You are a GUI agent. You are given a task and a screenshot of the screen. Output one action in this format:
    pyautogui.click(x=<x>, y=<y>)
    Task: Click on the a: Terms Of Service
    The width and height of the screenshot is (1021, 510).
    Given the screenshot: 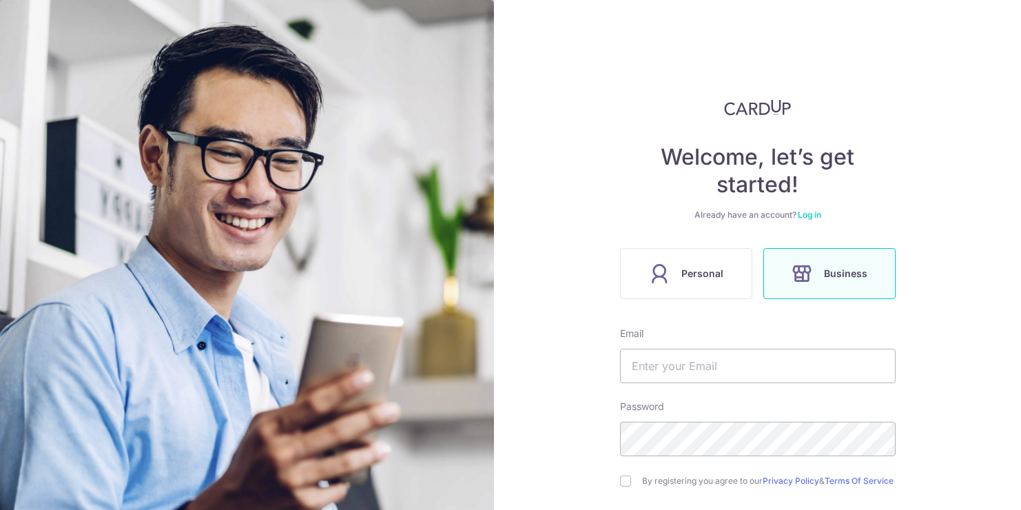 What is the action you would take?
    pyautogui.click(x=859, y=480)
    